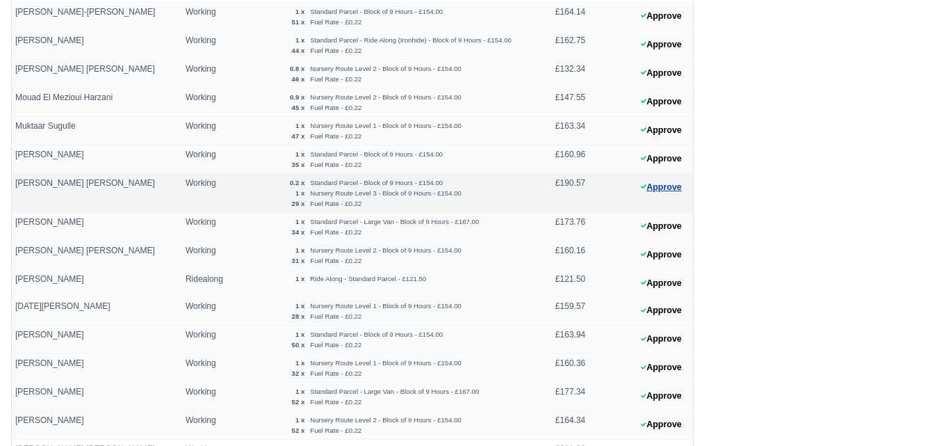  Describe the element at coordinates (298, 260) in the screenshot. I see `strong: 31 x` at that location.